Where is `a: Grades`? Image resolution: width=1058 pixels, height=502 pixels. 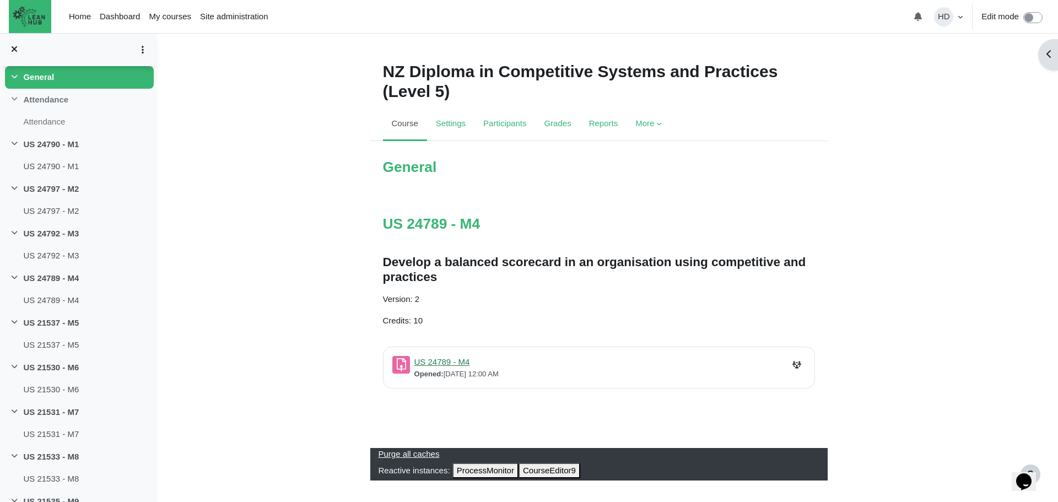 a: Grades is located at coordinates (557, 125).